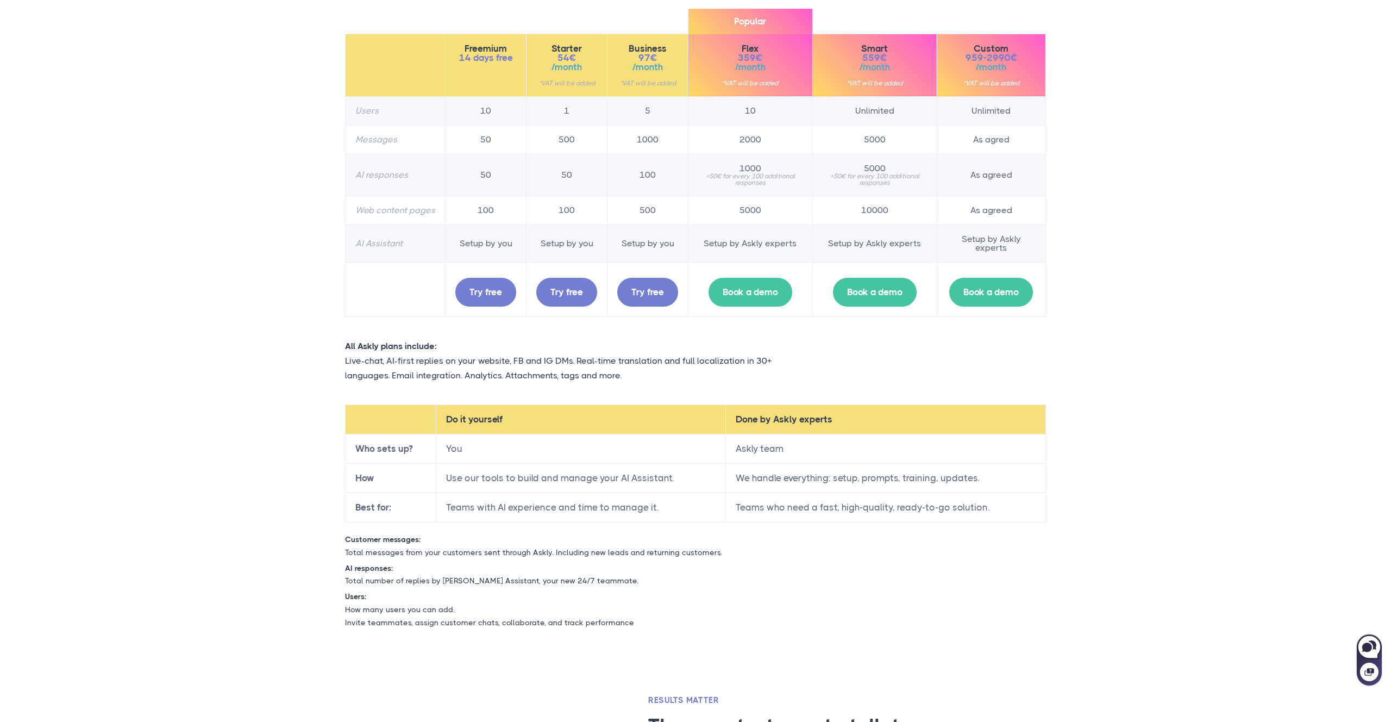 Image resolution: width=1391 pixels, height=722 pixels. Describe the element at coordinates (875, 58) in the screenshot. I see `span: 559€` at that location.